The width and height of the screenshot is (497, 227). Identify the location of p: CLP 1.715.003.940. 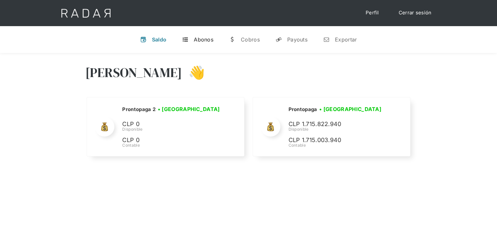
(337, 140).